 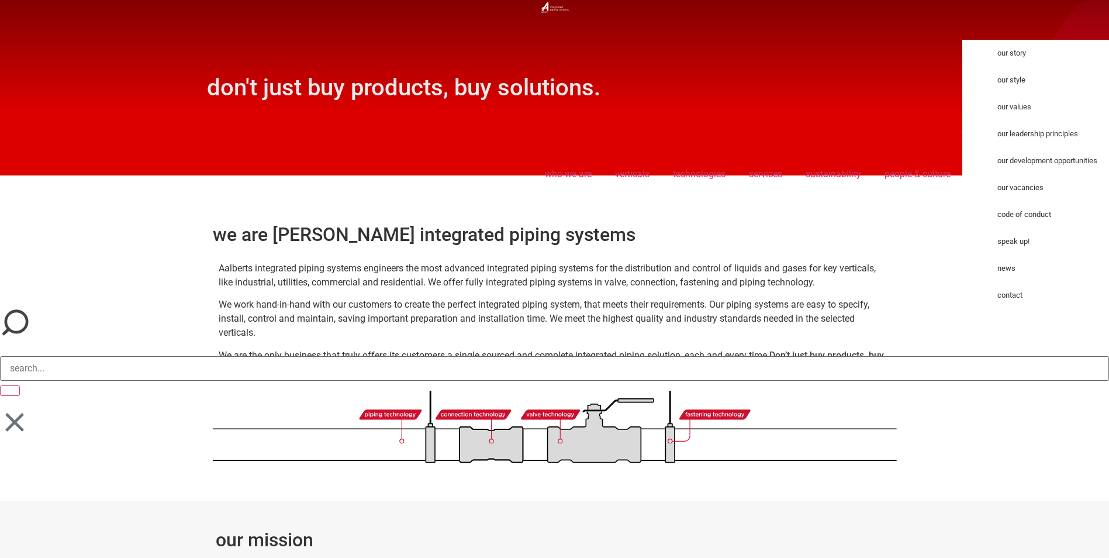 What do you see at coordinates (1047, 215) in the screenshot?
I see `a: code of conduct` at bounding box center [1047, 215].